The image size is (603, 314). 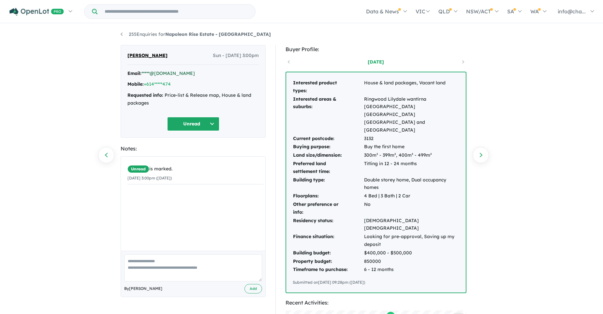 What do you see at coordinates (136, 84) in the screenshot?
I see `strong: Mobile:` at bounding box center [136, 84].